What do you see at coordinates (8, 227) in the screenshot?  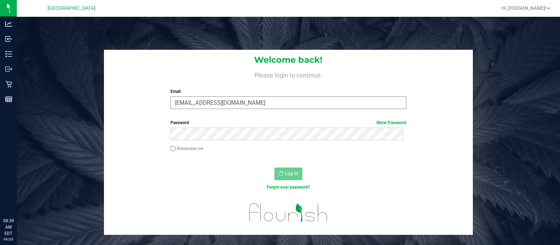 I see `p: 08:39 AM EDT` at bounding box center [8, 227].